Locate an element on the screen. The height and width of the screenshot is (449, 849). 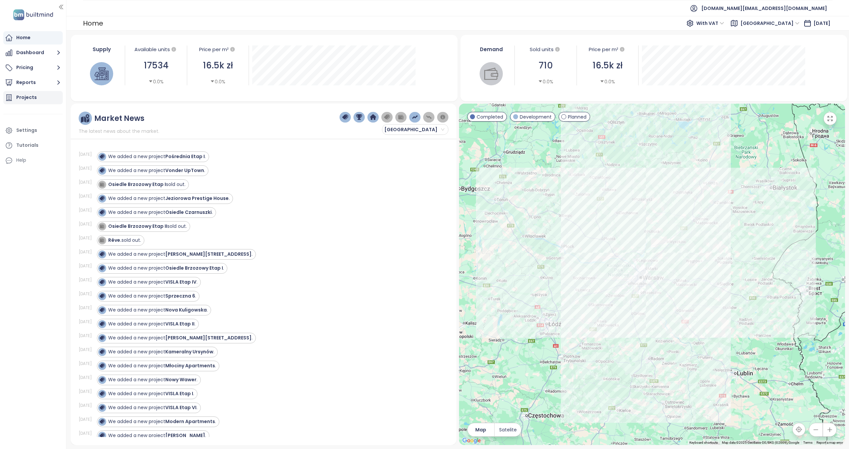
img: price-tag-dark-blue.png is located at coordinates (345, 117).